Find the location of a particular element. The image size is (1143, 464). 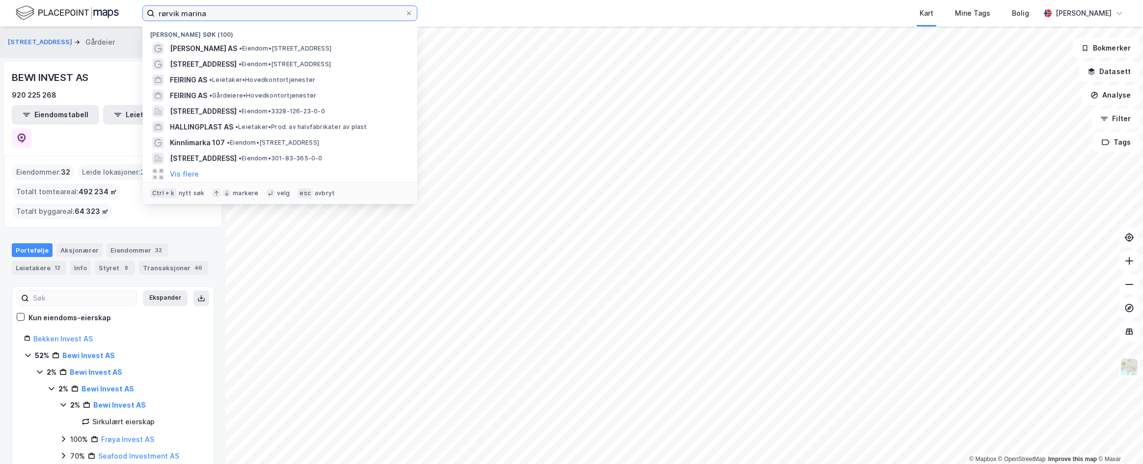

span: 492 234 ㎡ is located at coordinates (98, 192).